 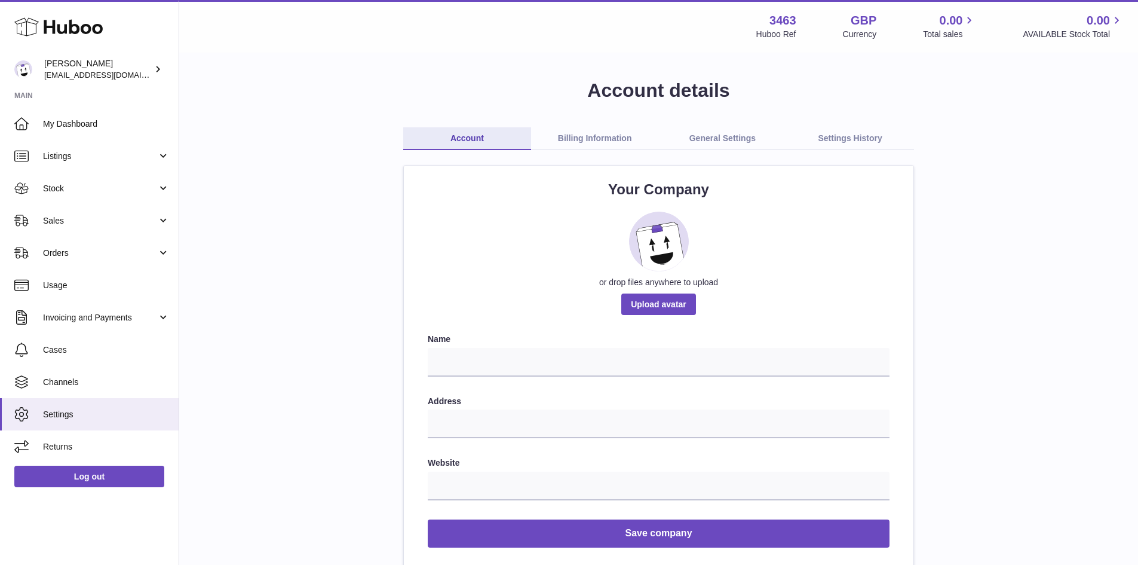 What do you see at coordinates (106, 382) in the screenshot?
I see `span: Channels` at bounding box center [106, 382].